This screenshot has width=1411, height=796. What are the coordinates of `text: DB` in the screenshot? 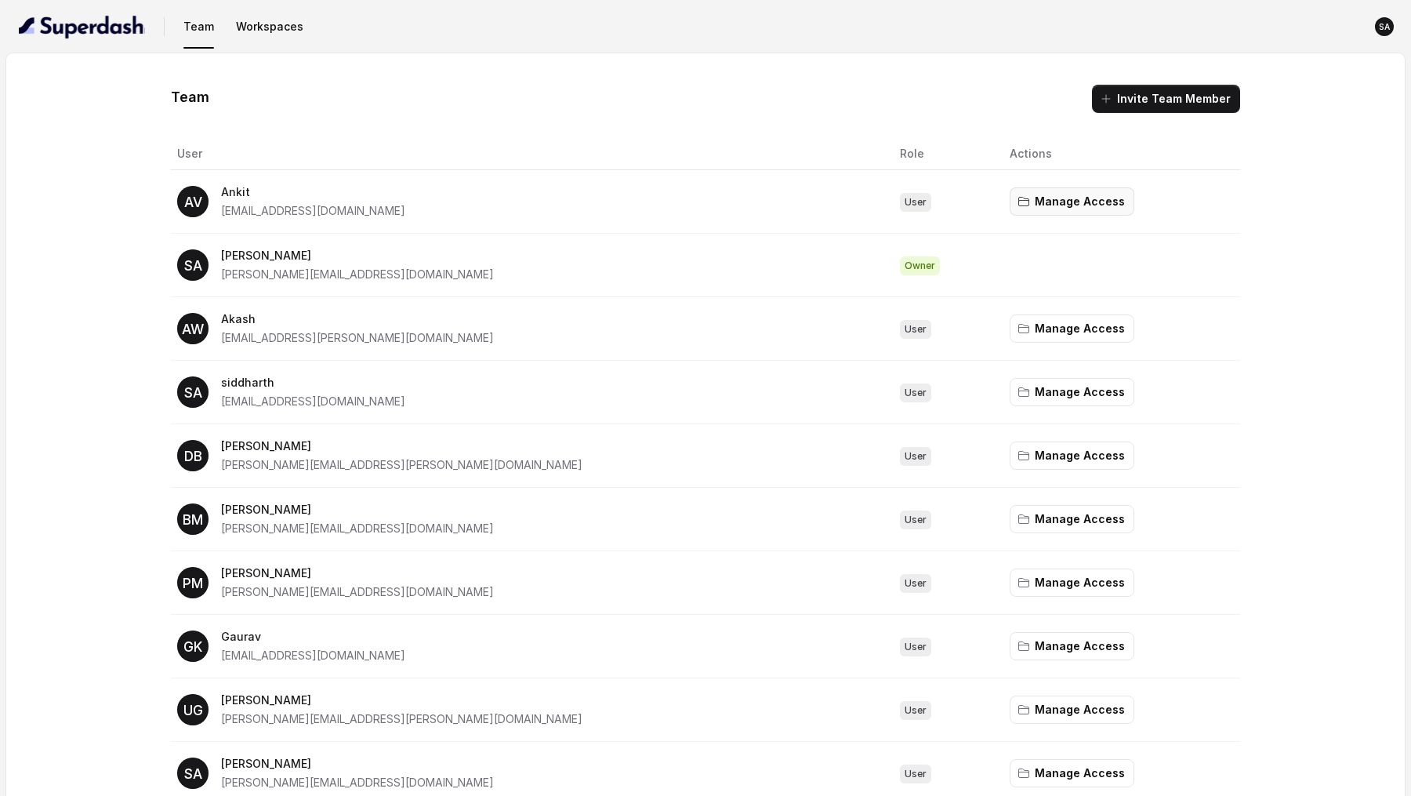 It's located at (193, 456).